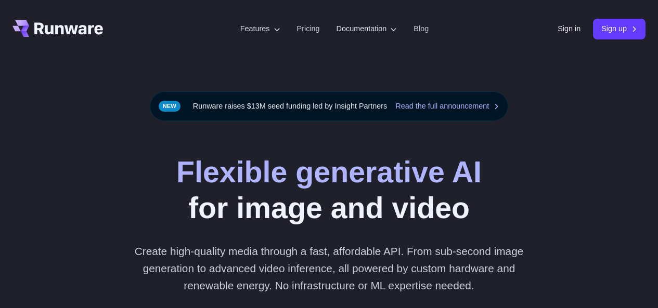 This screenshot has height=308, width=658. What do you see at coordinates (367, 29) in the screenshot?
I see `label: Documentation` at bounding box center [367, 29].